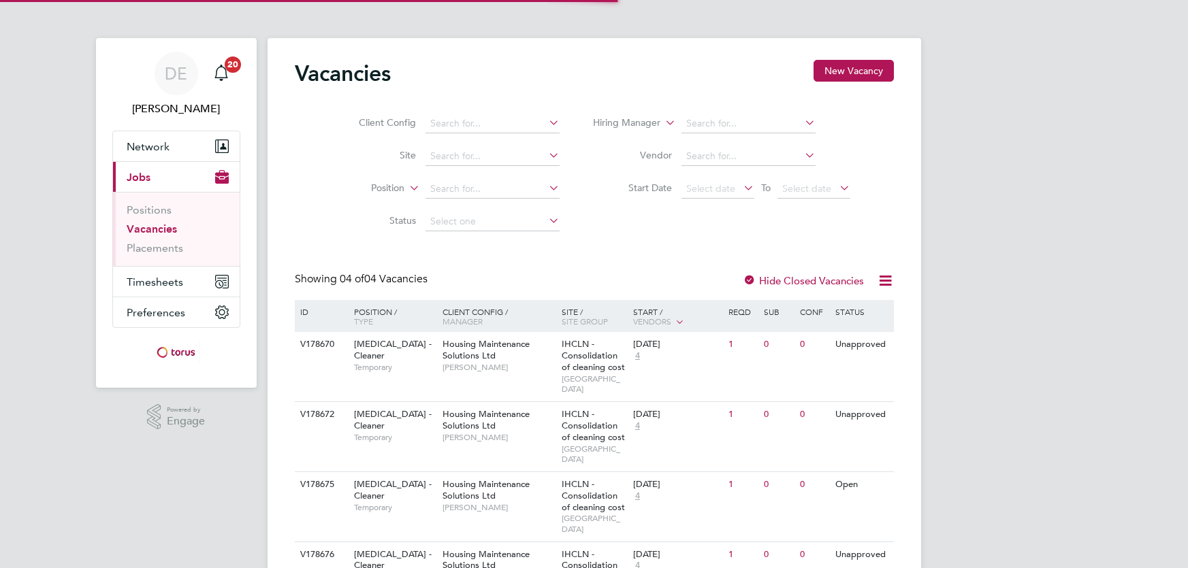 This screenshot has width=1188, height=568. Describe the element at coordinates (652, 321) in the screenshot. I see `span: Vendors` at that location.